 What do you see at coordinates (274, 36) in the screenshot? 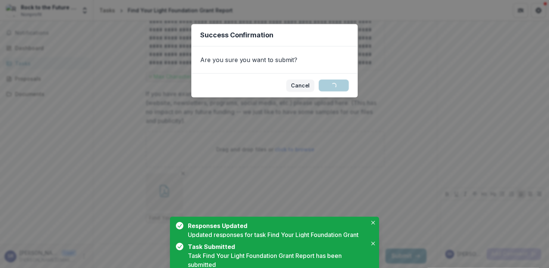
I see `header: Success Confirmation` at bounding box center [274, 36].